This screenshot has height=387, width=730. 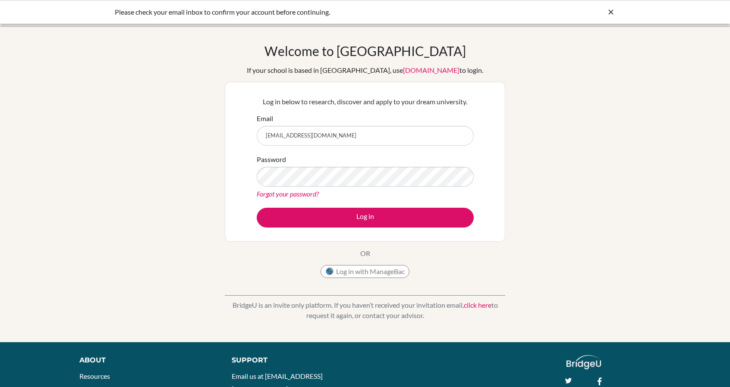 What do you see at coordinates (300, 12) in the screenshot?
I see `div: Please check your email inbox to confirm your account before continuing.` at bounding box center [300, 12].